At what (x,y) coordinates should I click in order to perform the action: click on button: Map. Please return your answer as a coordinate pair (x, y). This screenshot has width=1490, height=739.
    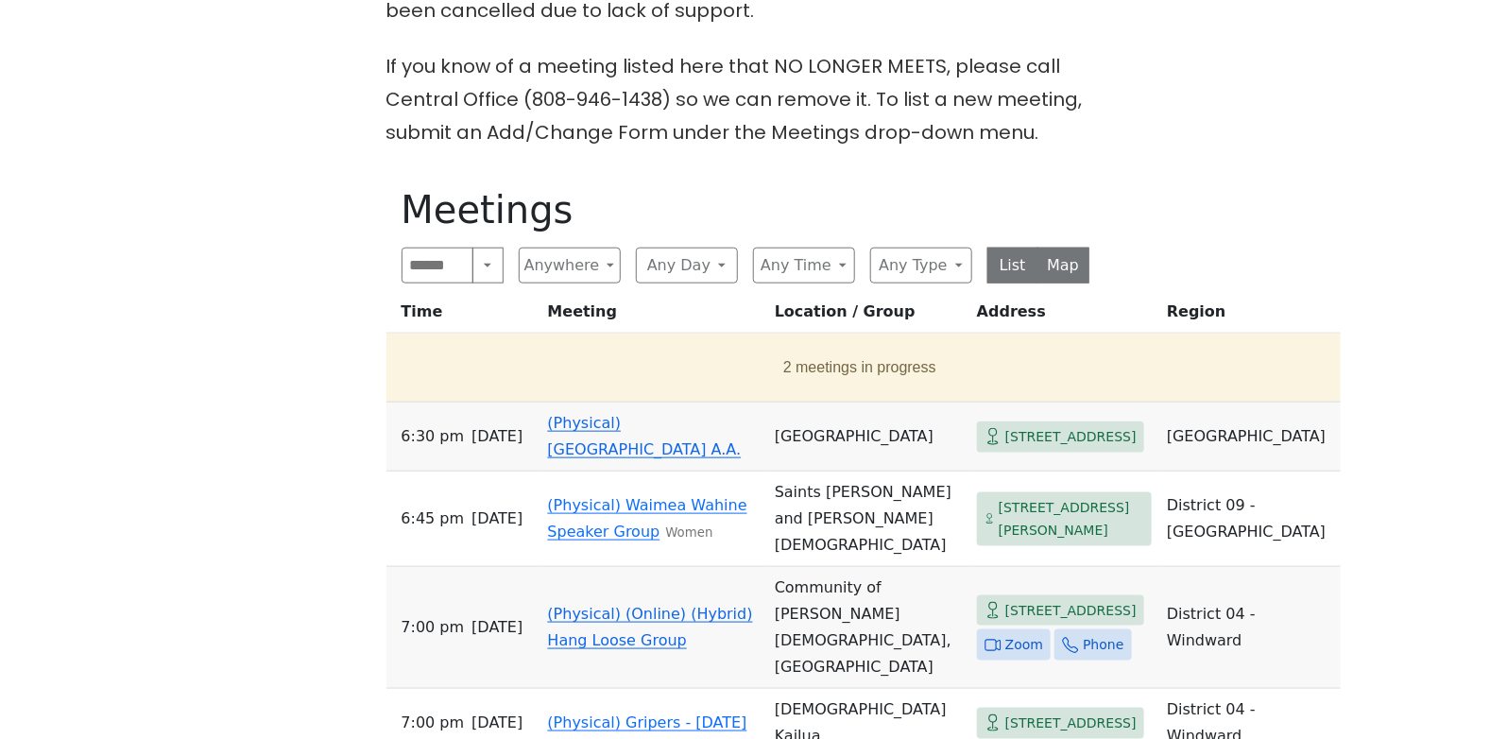
    Looking at the image, I should click on (1063, 266).